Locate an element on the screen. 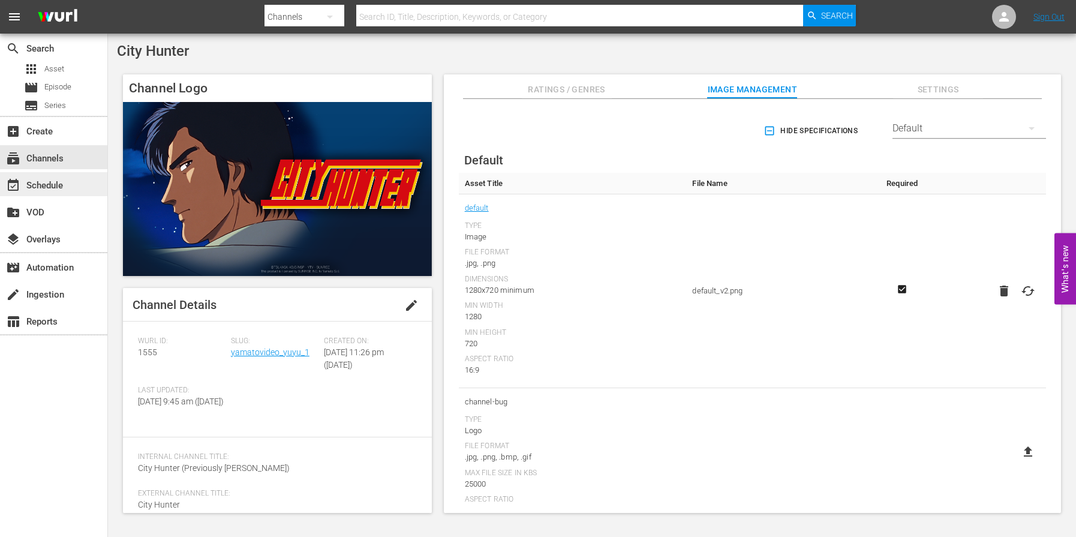 The image size is (1076, 537). a: Sign Out is located at coordinates (1049, 17).